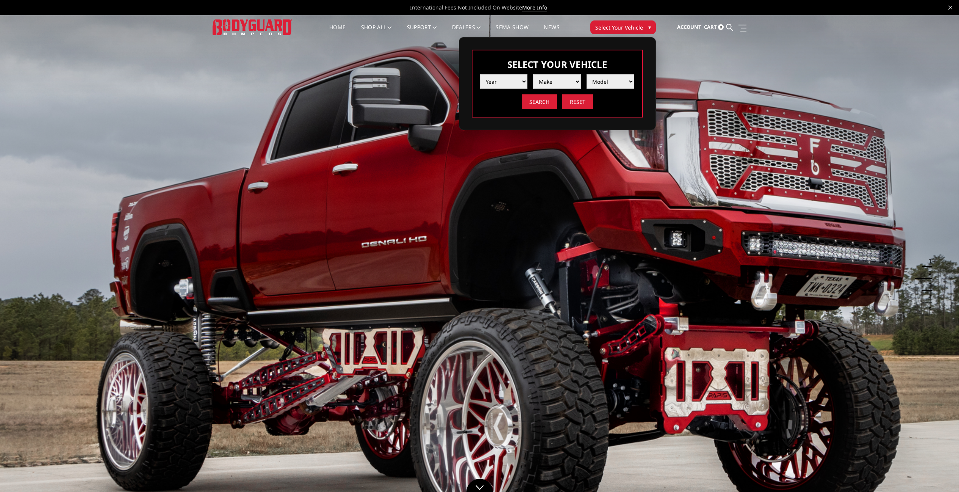 The height and width of the screenshot is (492, 959). I want to click on span: Cart, so click(710, 27).